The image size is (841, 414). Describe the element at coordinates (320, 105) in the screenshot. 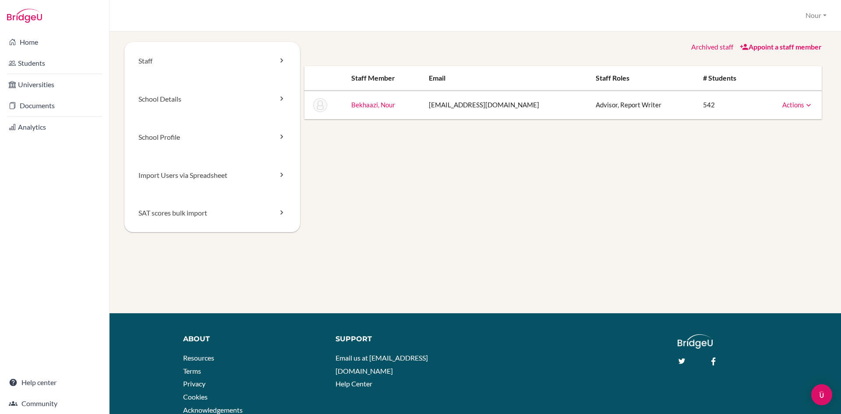

I see `img: Nour Bekhaazi` at that location.